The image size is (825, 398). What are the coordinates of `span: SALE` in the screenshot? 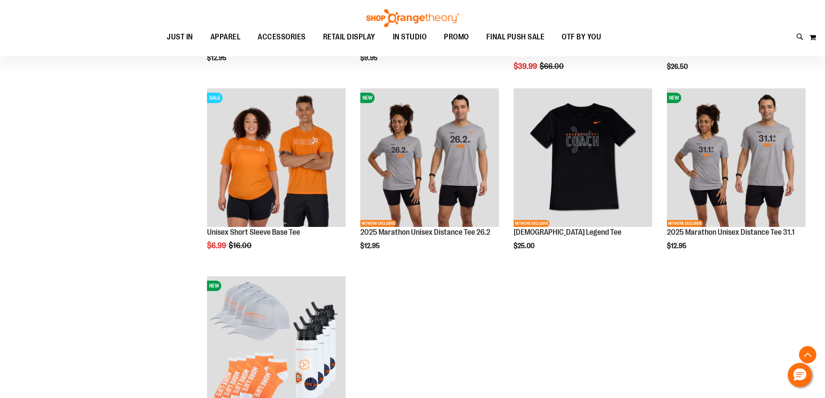 It's located at (215, 98).